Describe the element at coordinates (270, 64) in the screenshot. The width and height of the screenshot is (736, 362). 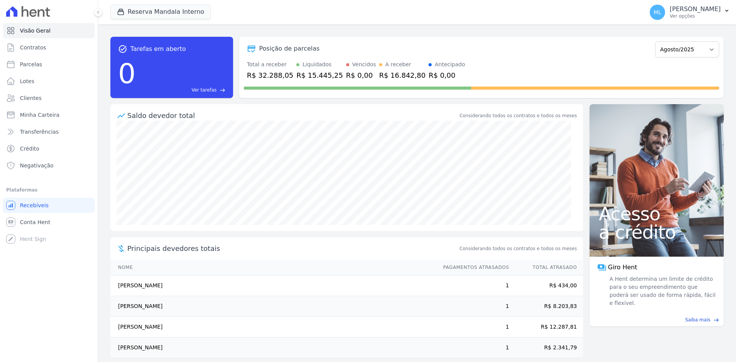
I see `div: Total a receber` at that location.